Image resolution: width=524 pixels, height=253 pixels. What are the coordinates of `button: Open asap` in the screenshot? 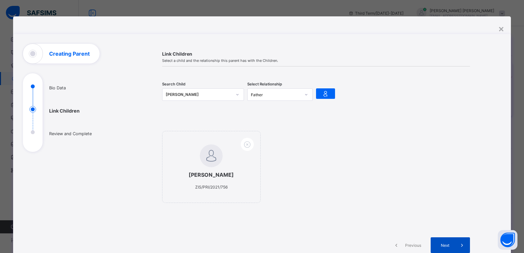 It's located at (507, 240).